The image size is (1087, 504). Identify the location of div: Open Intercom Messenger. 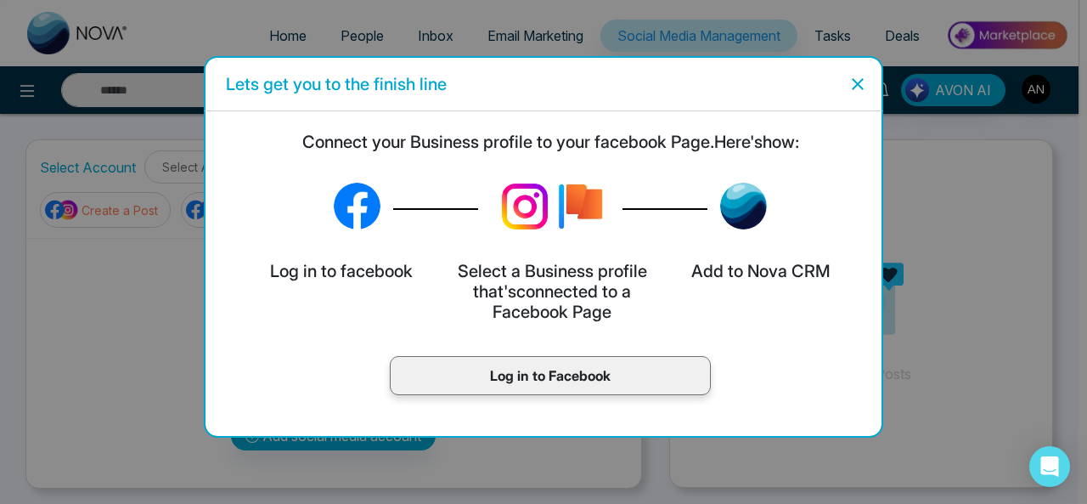
(1050, 466).